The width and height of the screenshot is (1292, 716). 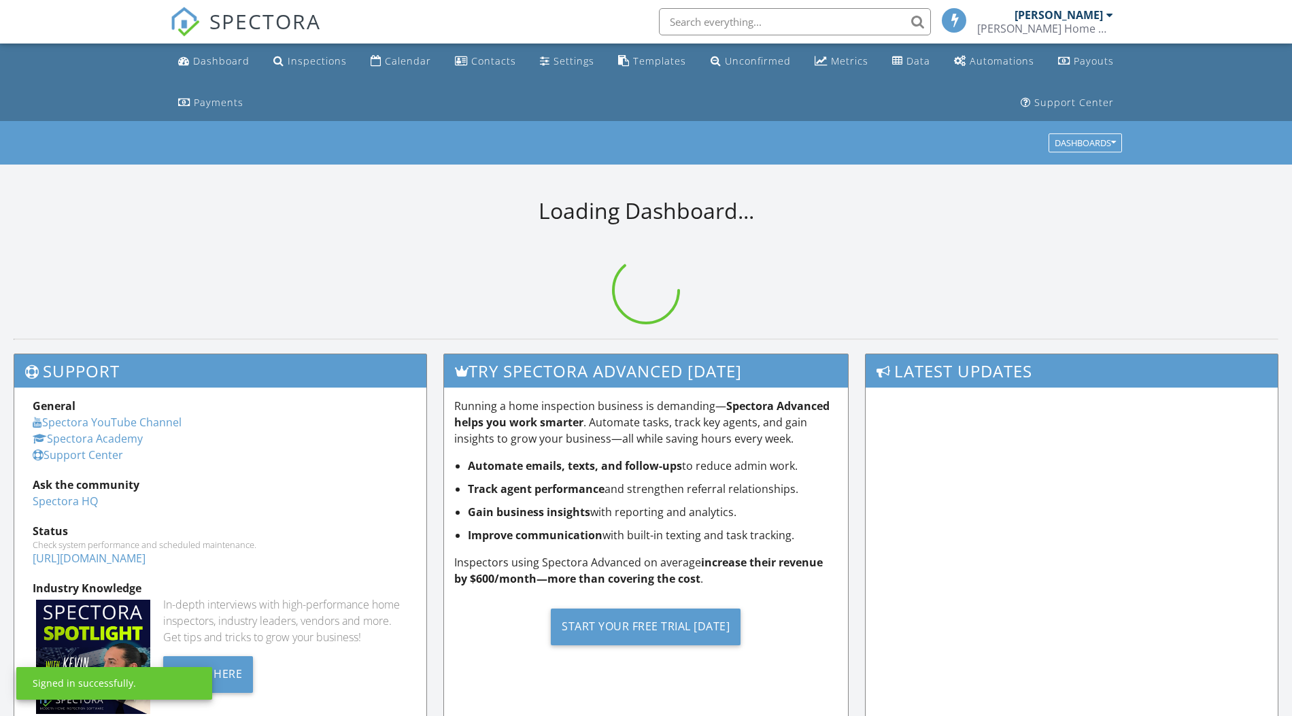 I want to click on div: Templates, so click(x=660, y=61).